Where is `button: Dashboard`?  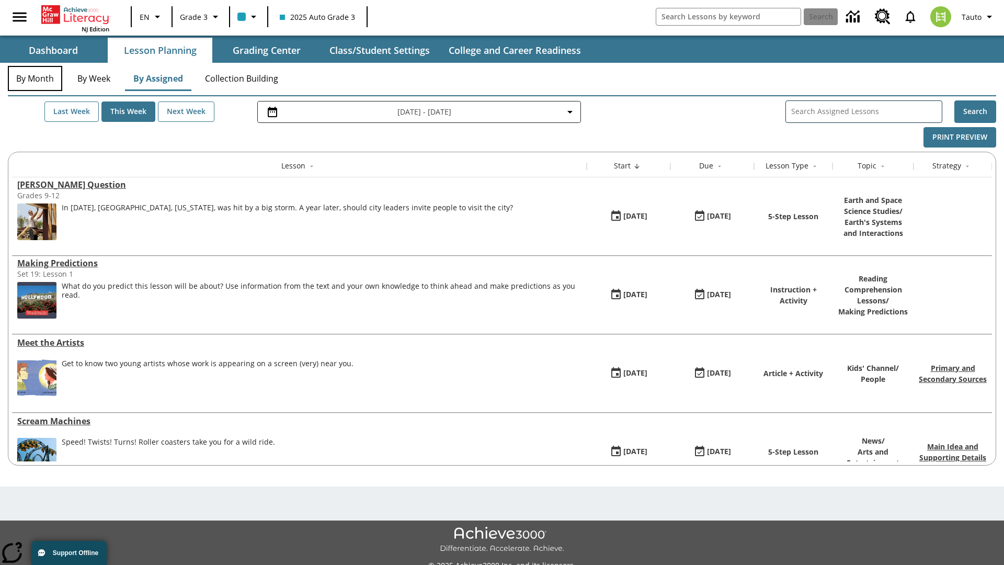 button: Dashboard is located at coordinates (53, 50).